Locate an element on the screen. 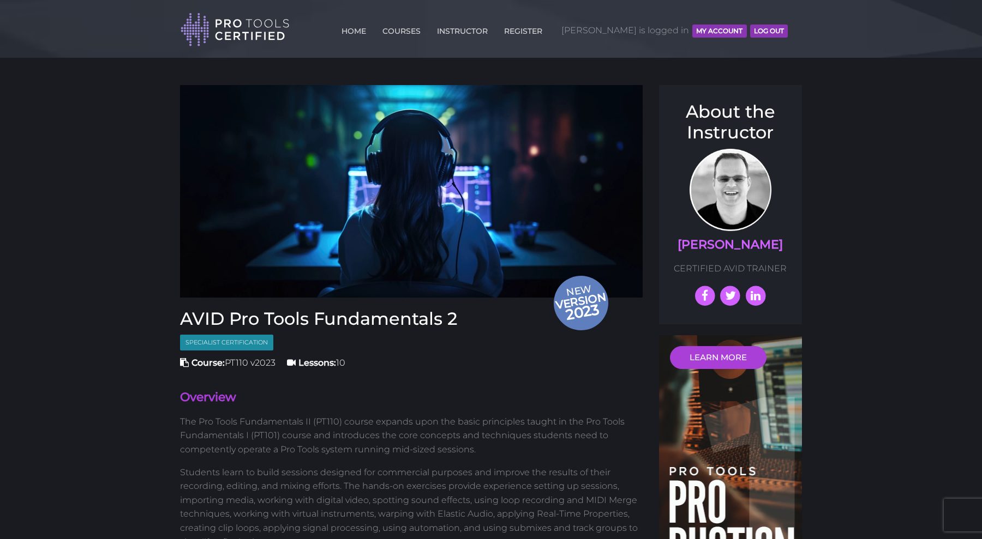 The image size is (982, 539). img: Fundamentals 2 Course is located at coordinates (411, 191).